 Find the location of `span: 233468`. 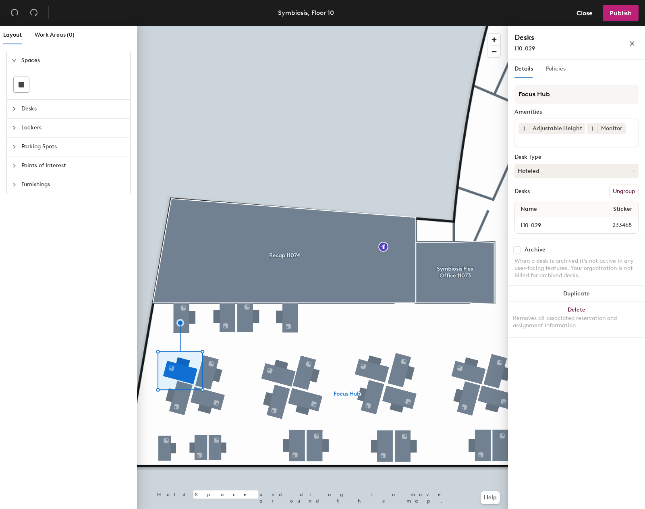

span: 233468 is located at coordinates (615, 225).